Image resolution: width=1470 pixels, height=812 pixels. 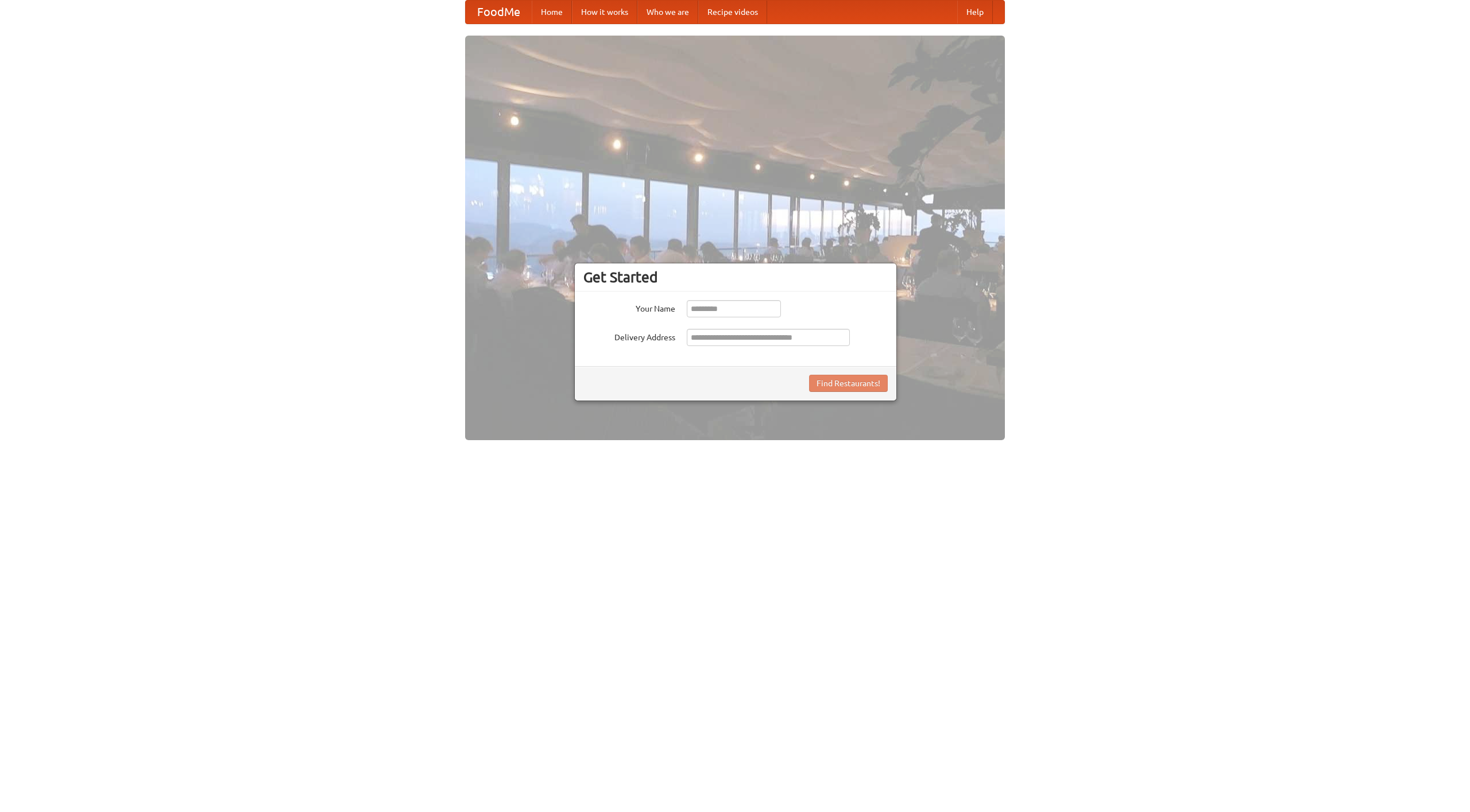 What do you see at coordinates (499, 12) in the screenshot?
I see `a: FoodMe` at bounding box center [499, 12].